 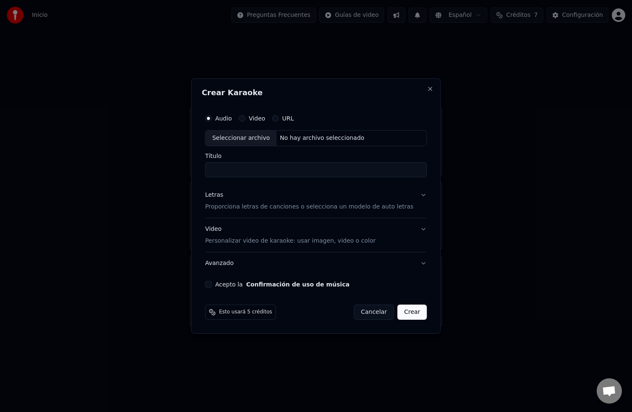 What do you see at coordinates (309, 207) in the screenshot?
I see `p: Proporciona letras de canciones o selecciona un modelo de auto letras` at bounding box center [309, 207].